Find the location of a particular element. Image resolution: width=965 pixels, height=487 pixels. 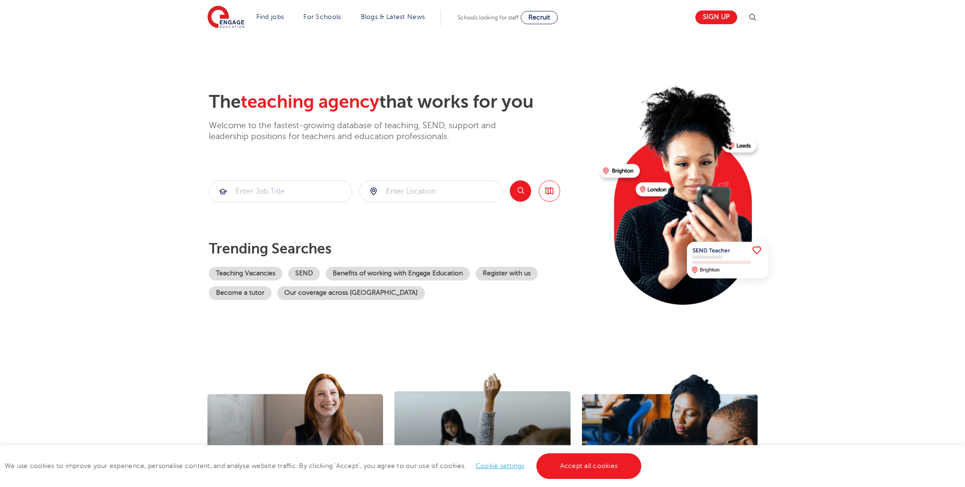

a: Blogs & Latest News is located at coordinates (393, 17).